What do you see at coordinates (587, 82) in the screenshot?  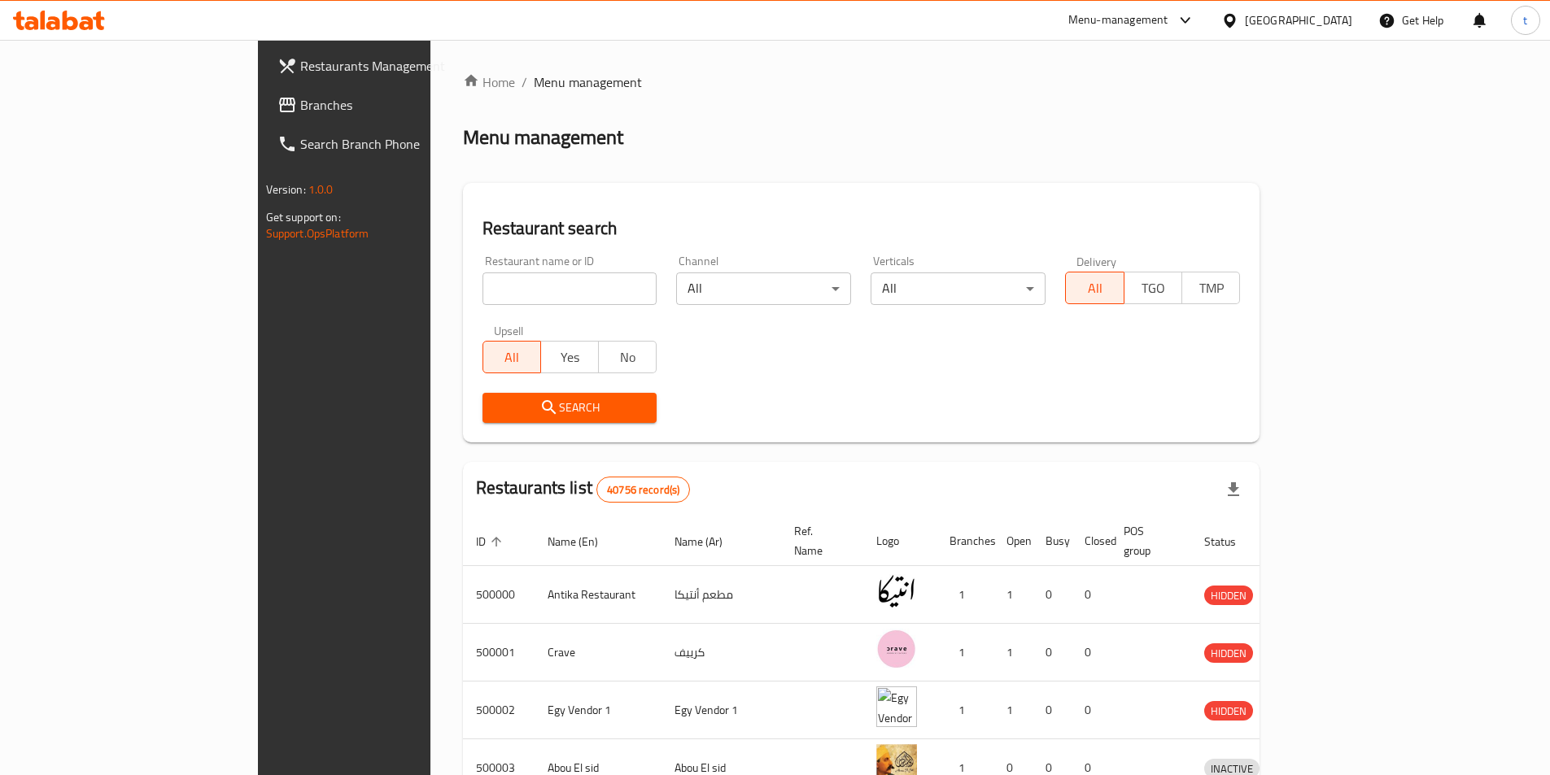 I see `span: Menu management` at bounding box center [587, 82].